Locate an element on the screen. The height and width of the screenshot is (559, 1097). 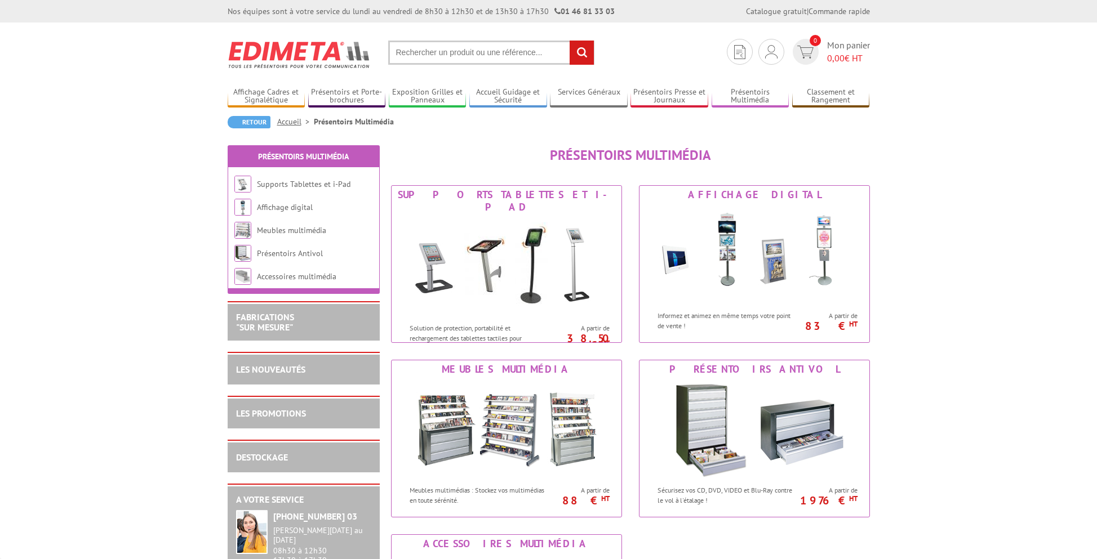
a: Meubles multimédia Meubles multimédia Meubles multimédias : Stockez vos multimédias en toute séré... is located at coordinates (506, 439).